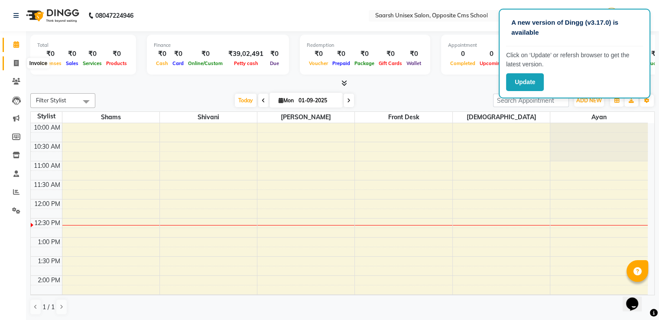 Image resolution: width=659 pixels, height=320 pixels. Describe the element at coordinates (205, 63) in the screenshot. I see `span: Online/Custom` at that location.